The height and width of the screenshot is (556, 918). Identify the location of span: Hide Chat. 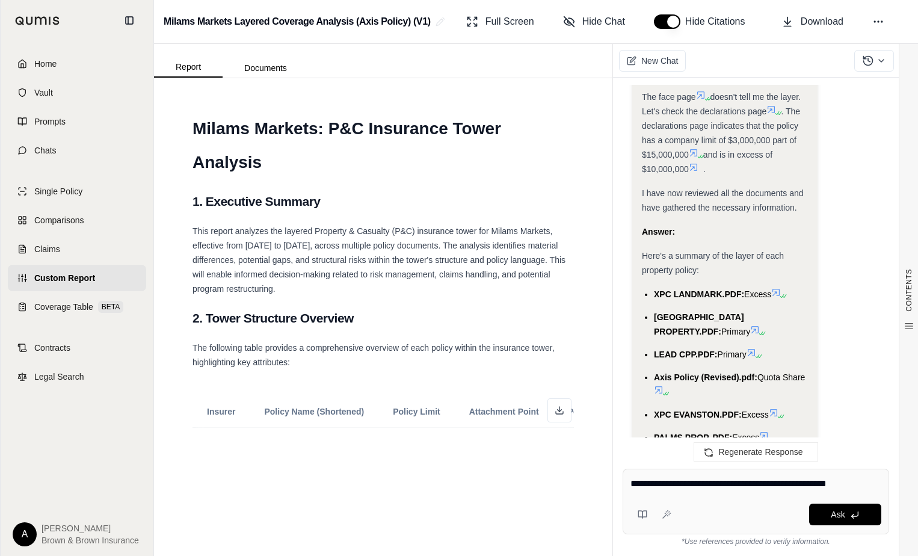
(603, 22).